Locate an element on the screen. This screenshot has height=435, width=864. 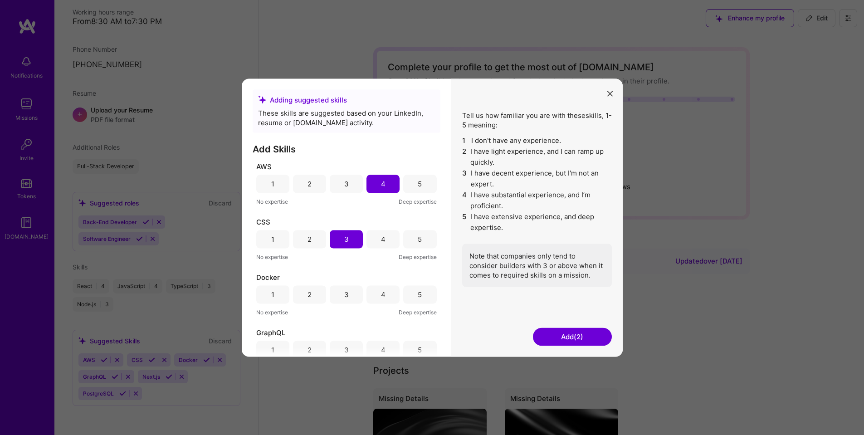
li: I don't have any experience. is located at coordinates (537, 140).